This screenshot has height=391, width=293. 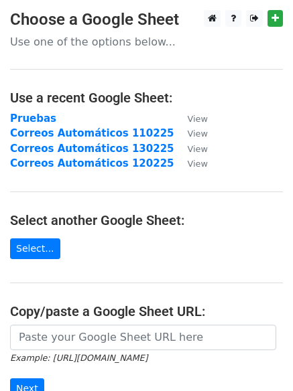 I want to click on h4: Select another Google Sheet:, so click(x=146, y=221).